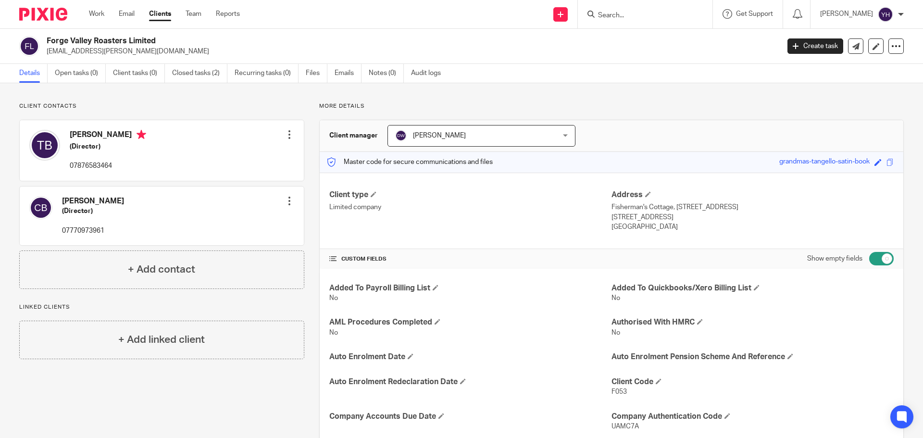  What do you see at coordinates (752, 322) in the screenshot?
I see `h4: Authorised With HMRC` at bounding box center [752, 322].